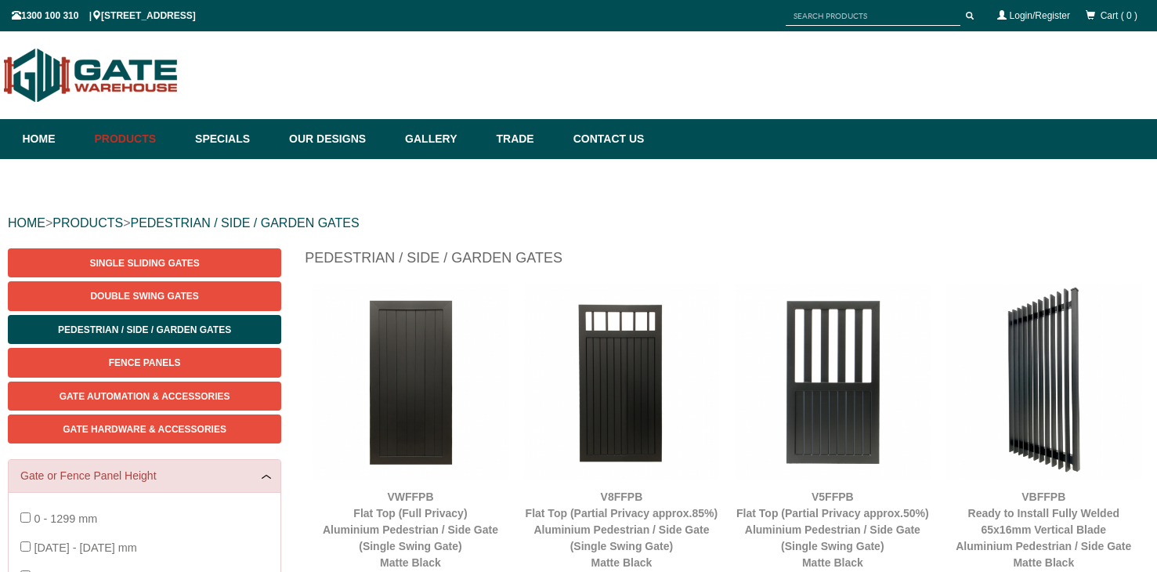 The width and height of the screenshot is (1157, 572). What do you see at coordinates (873, 16) in the screenshot?
I see `input: SEARCH PRODUCTS` at bounding box center [873, 16].